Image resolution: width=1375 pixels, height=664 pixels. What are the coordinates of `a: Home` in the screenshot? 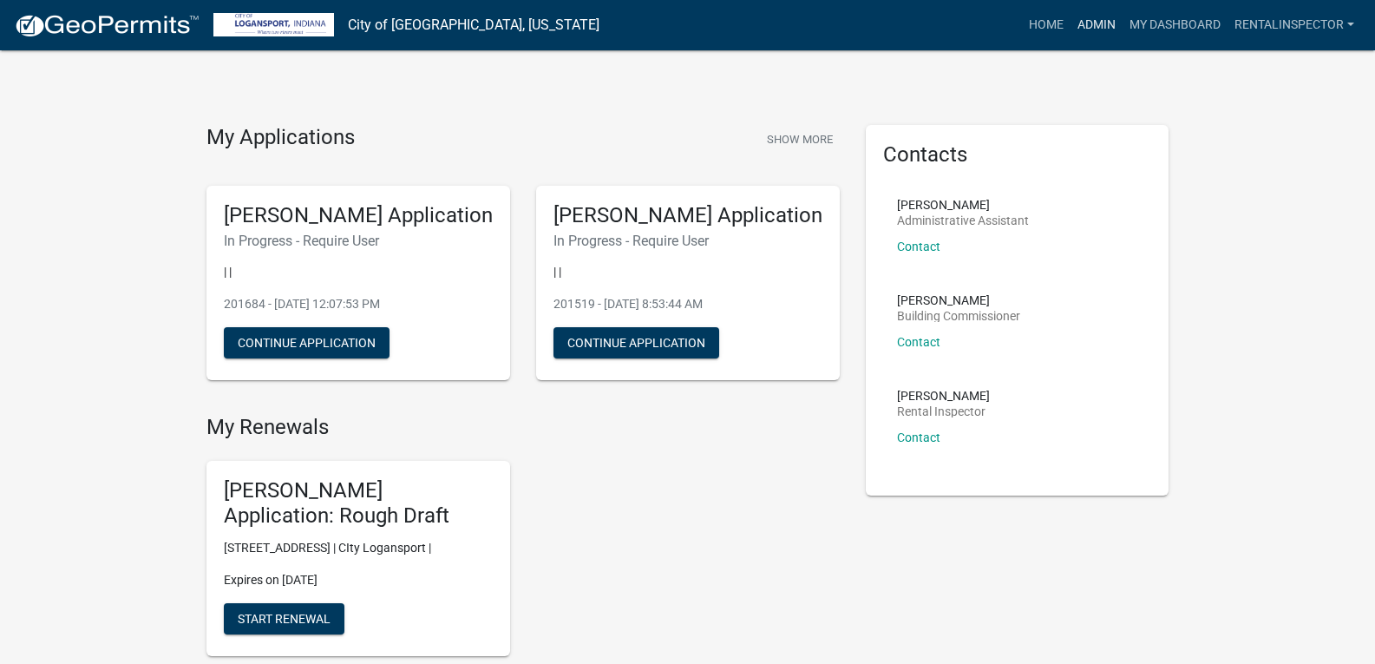 It's located at (1046, 25).